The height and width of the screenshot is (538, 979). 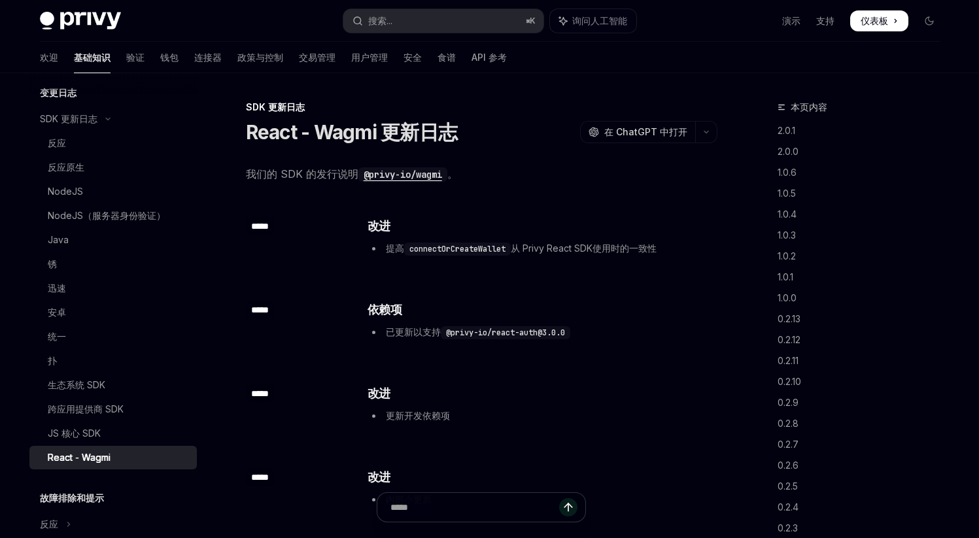 What do you see at coordinates (380, 20) in the screenshot?
I see `font: 搜索...` at bounding box center [380, 20].